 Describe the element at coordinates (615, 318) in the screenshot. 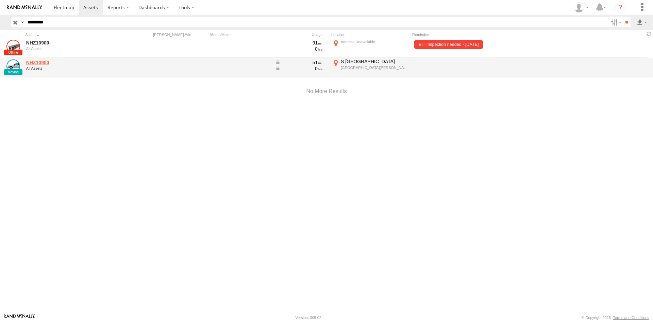

I see `div: © Copyright 2025 -` at that location.